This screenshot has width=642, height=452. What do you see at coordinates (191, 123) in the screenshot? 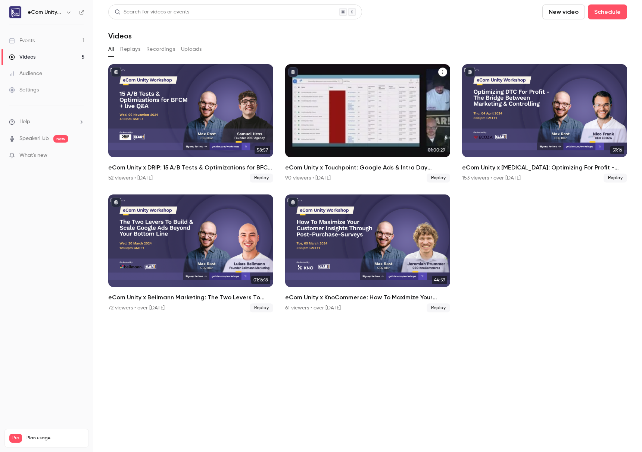
I see `li: eCom Unity x DRIP: 15 A/B Tests & Optimizations for BFCM with Samuel Hess` at bounding box center [191, 123].